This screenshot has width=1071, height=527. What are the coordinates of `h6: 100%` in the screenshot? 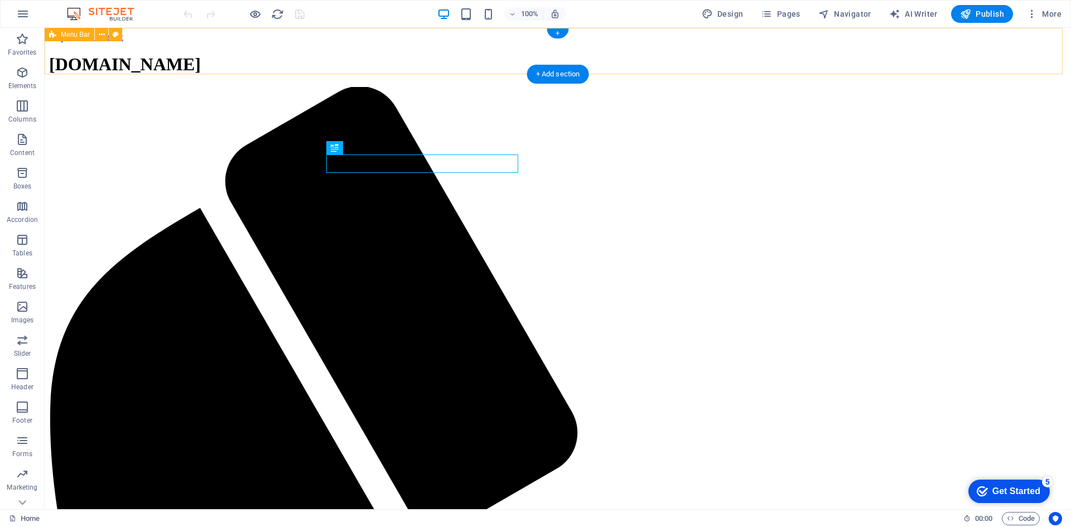 It's located at (530, 14).